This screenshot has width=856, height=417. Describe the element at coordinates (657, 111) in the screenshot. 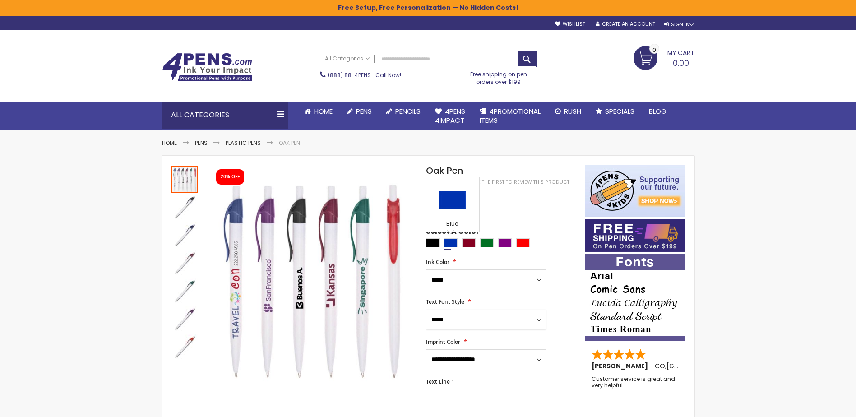

I see `a: Blog` at that location.